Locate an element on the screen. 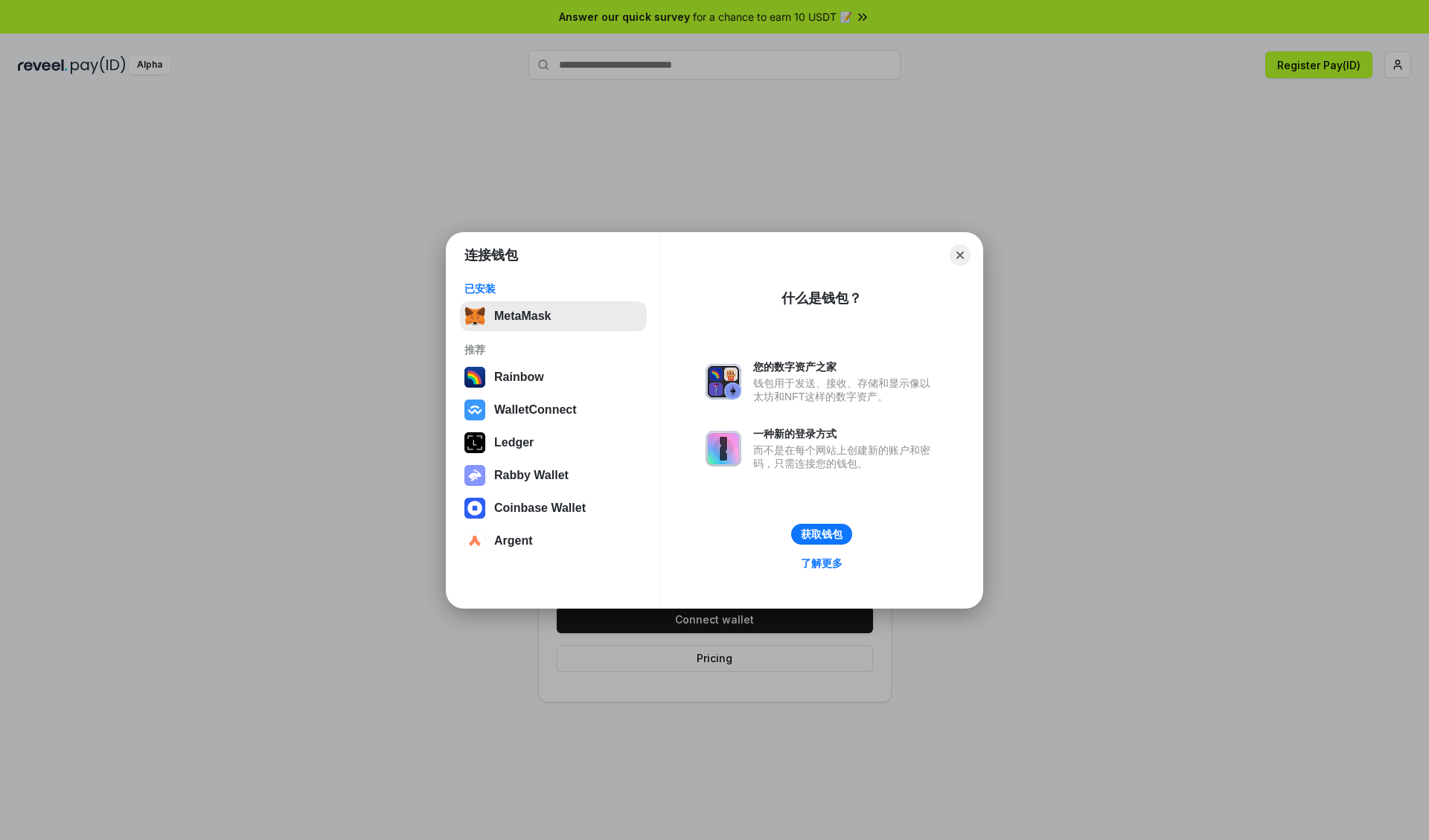 This screenshot has height=840, width=1429. div: 了解更多 is located at coordinates (822, 563).